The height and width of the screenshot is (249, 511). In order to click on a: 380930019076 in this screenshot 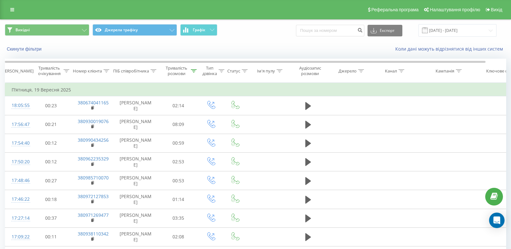, I will do `click(93, 121)`.